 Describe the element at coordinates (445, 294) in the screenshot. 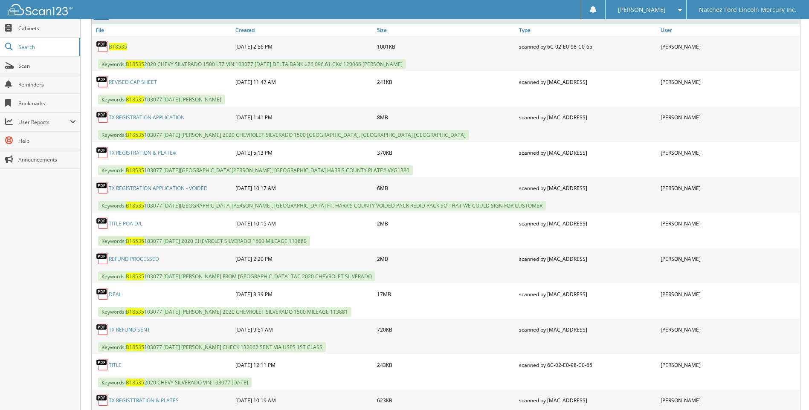

I see `div: 17MB` at that location.